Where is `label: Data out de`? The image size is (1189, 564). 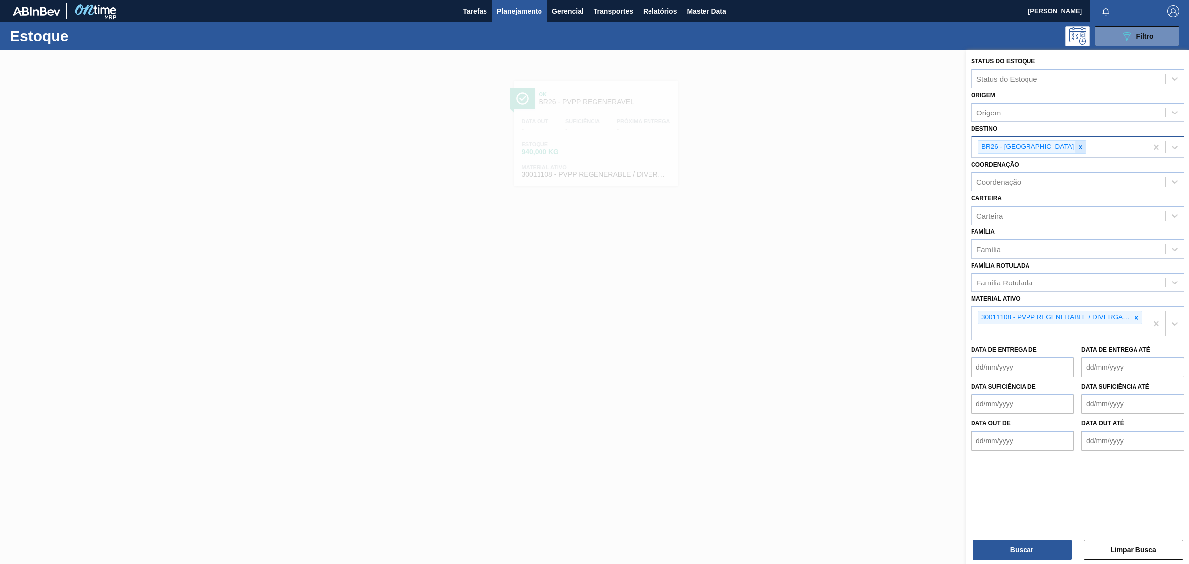 label: Data out de is located at coordinates (991, 423).